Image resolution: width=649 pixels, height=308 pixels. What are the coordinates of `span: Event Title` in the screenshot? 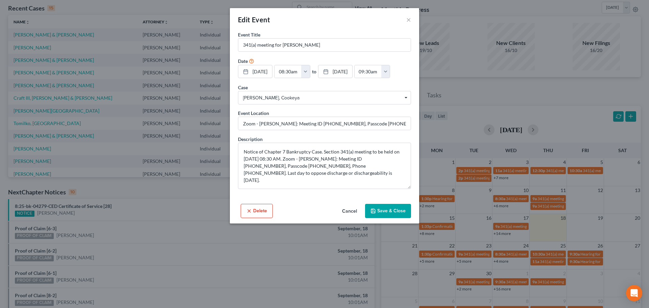 It's located at (249, 34).